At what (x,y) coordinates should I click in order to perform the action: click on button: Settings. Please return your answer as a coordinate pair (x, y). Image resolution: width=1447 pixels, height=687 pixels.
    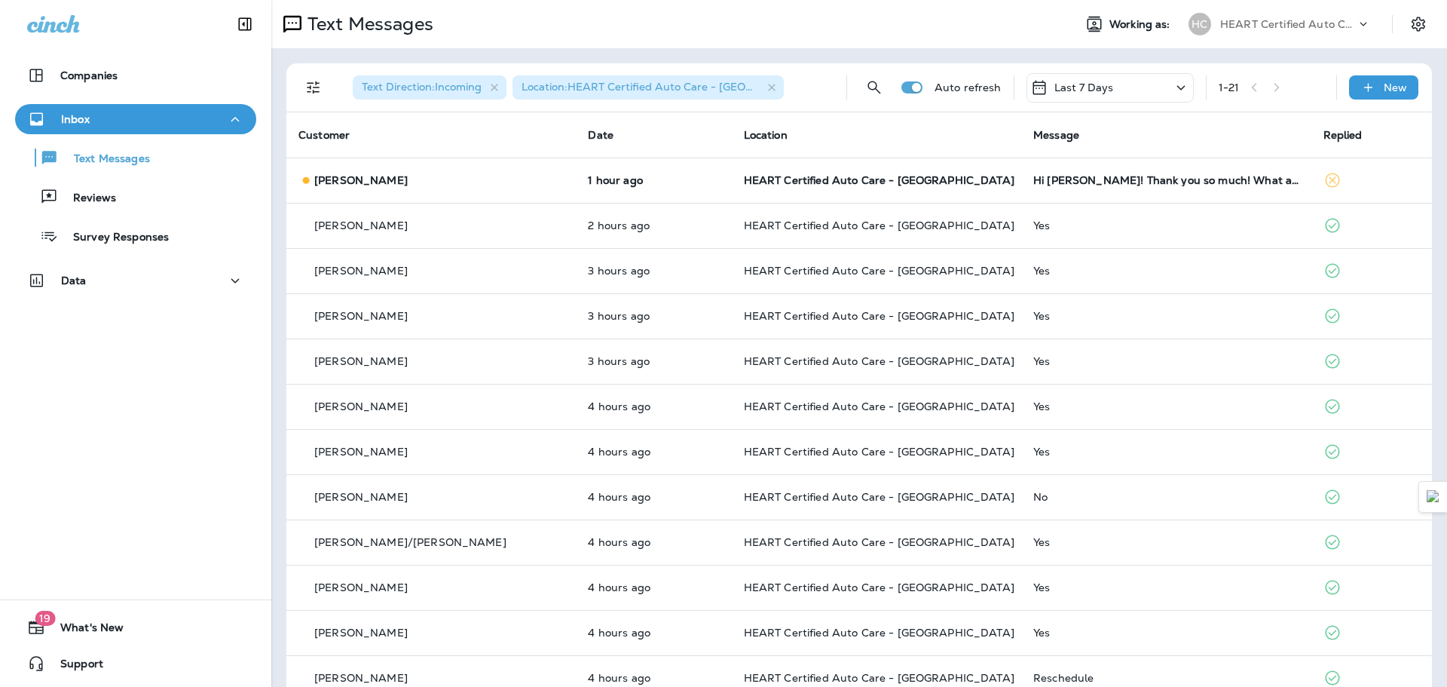
    Looking at the image, I should click on (1419, 24).